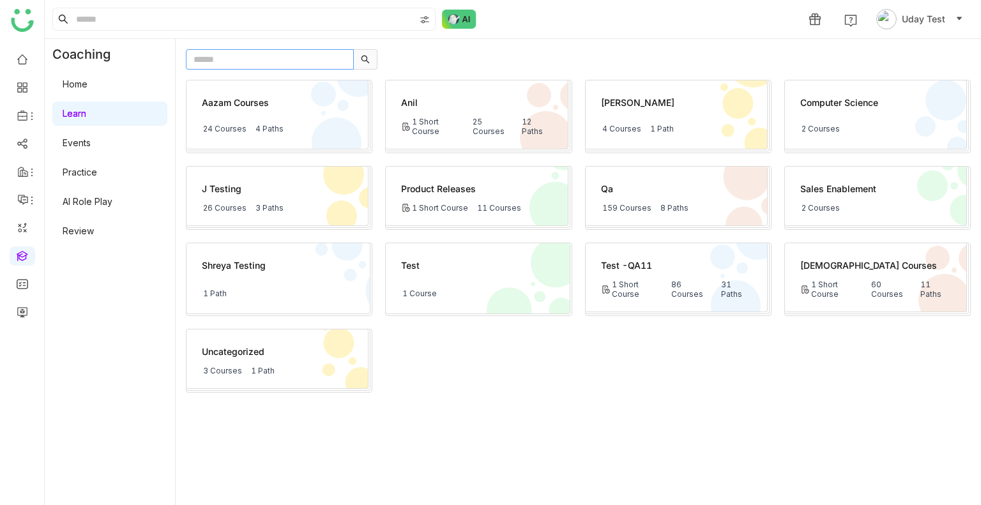 The height and width of the screenshot is (505, 981). Describe the element at coordinates (477, 270) in the screenshot. I see `div: test` at that location.